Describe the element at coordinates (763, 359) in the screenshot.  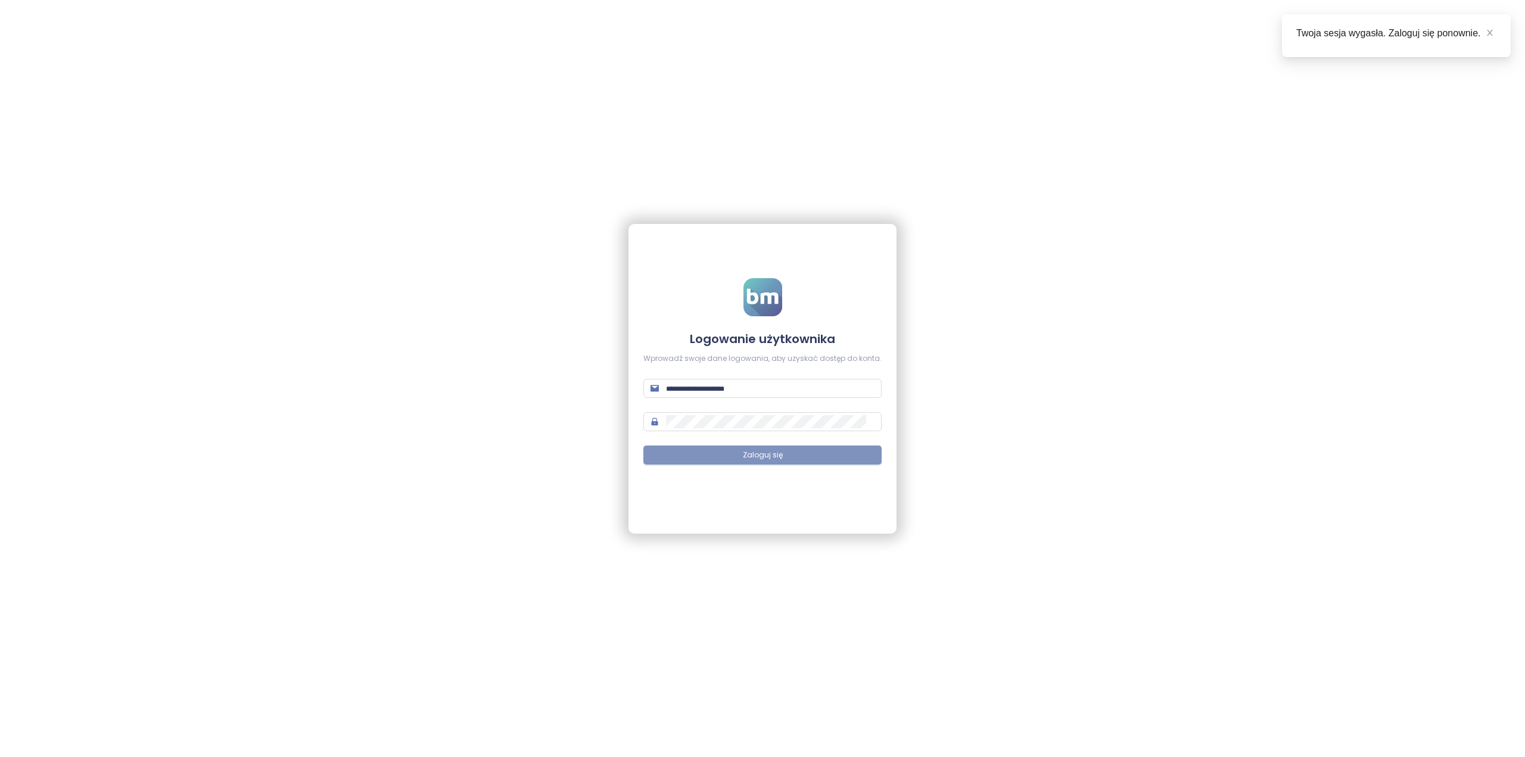
I see `div: Wprowadź swoje dane logowania, aby uzyskać dostęp do konta.` at that location.